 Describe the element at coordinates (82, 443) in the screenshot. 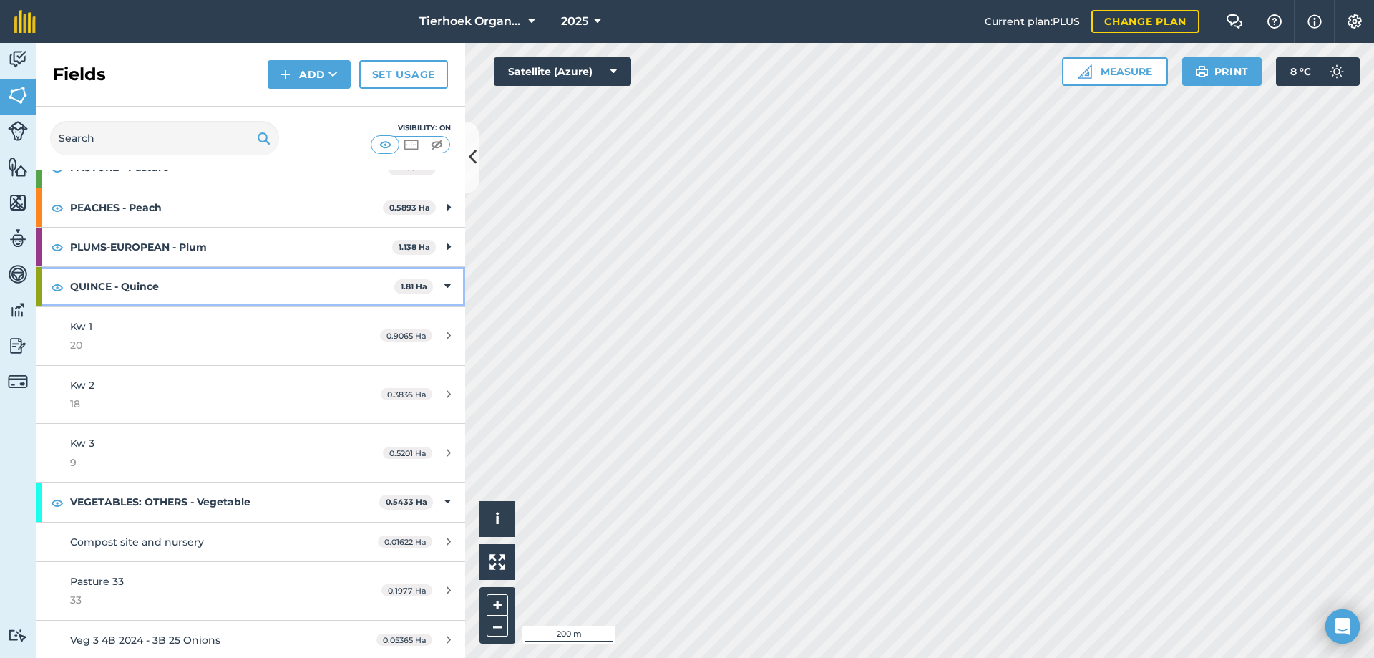

I see `span: Kw 3` at that location.